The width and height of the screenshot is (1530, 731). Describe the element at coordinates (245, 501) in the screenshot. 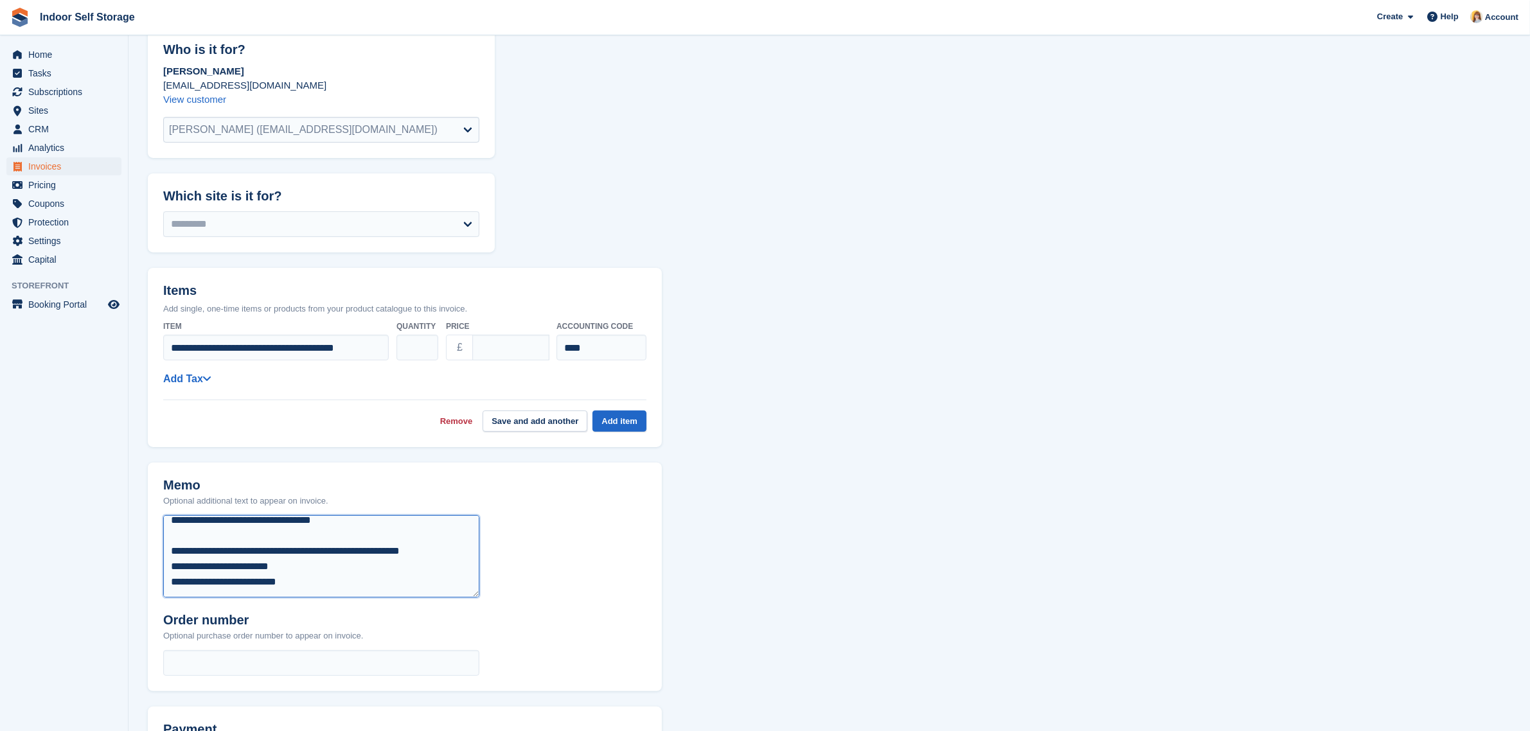

I see `p: Optional additional text to appear on invoice.` at that location.